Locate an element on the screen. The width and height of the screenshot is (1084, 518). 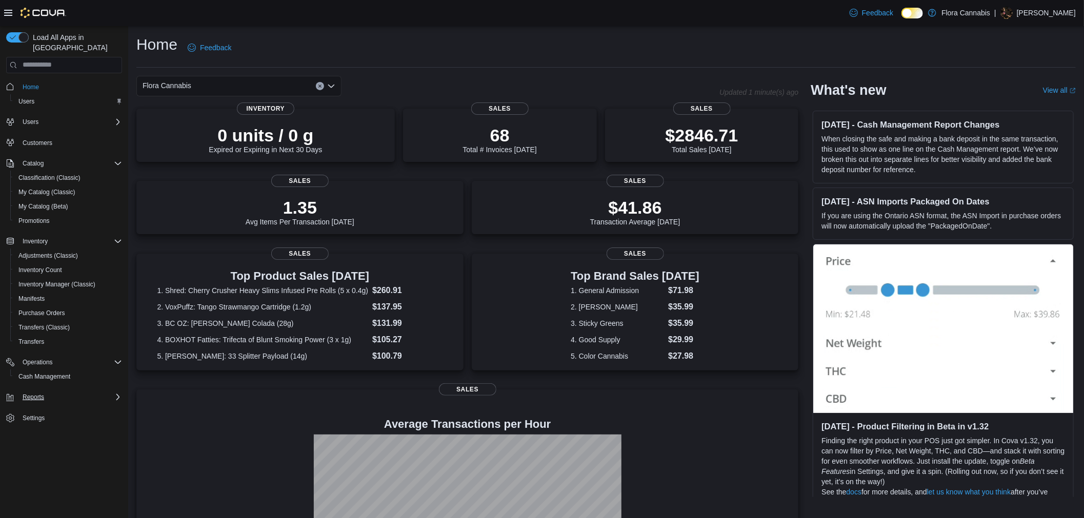
p: 0 units / 0 g is located at coordinates (265, 135).